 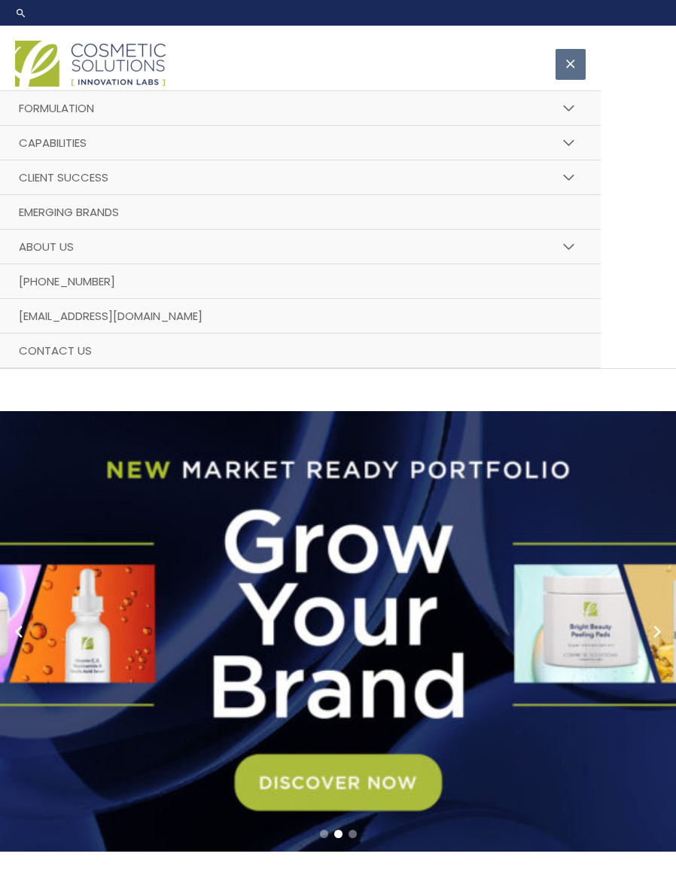 What do you see at coordinates (90, 63) in the screenshot?
I see `img: Cosmetic Solutions Logo` at bounding box center [90, 63].